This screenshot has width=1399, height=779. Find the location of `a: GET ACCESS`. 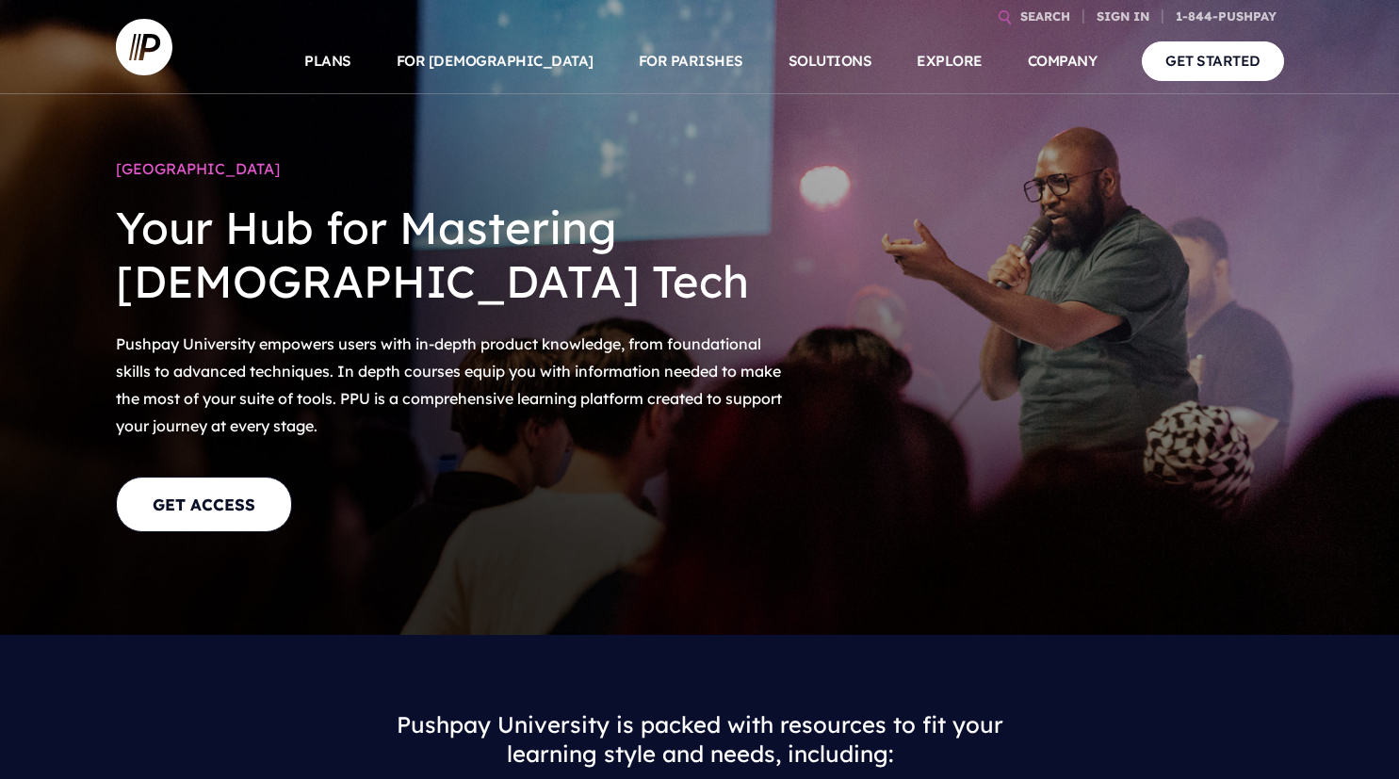

a: GET ACCESS is located at coordinates (203, 504).